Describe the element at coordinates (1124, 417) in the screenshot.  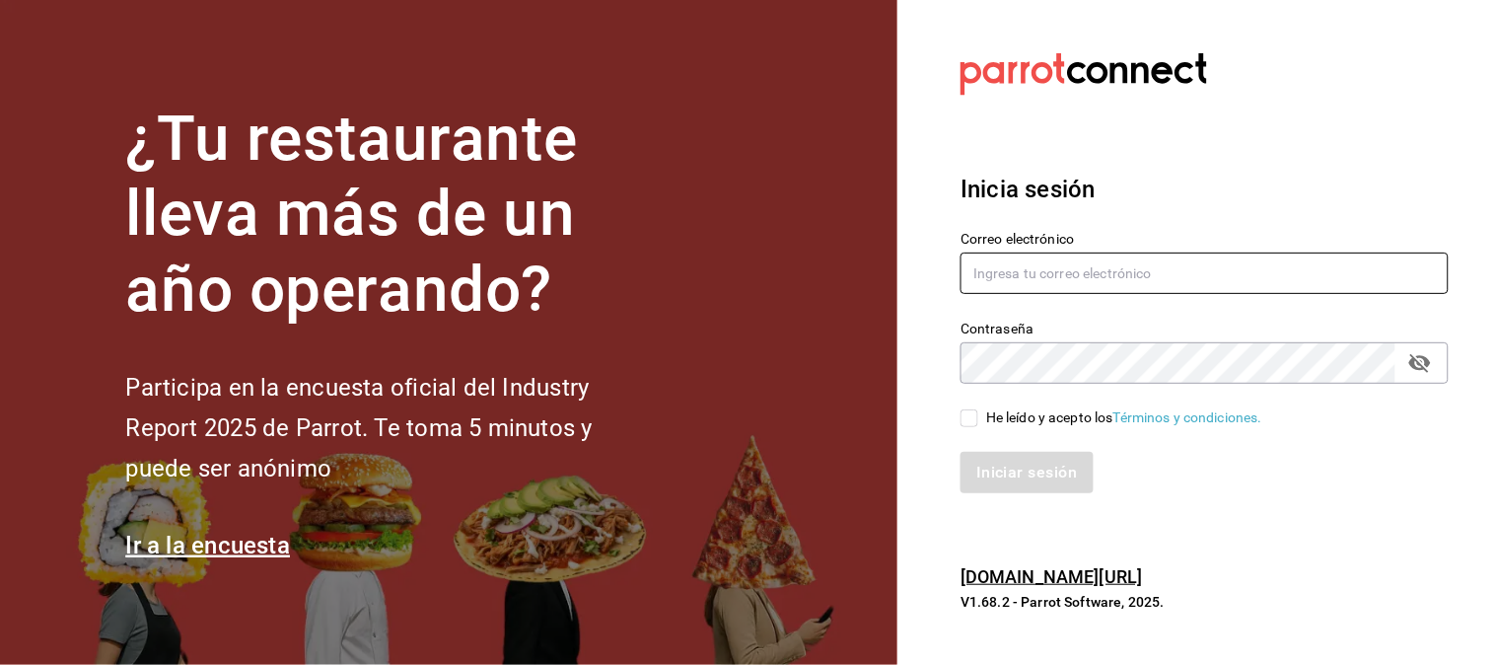
I see `div: He leído y acepto los` at that location.